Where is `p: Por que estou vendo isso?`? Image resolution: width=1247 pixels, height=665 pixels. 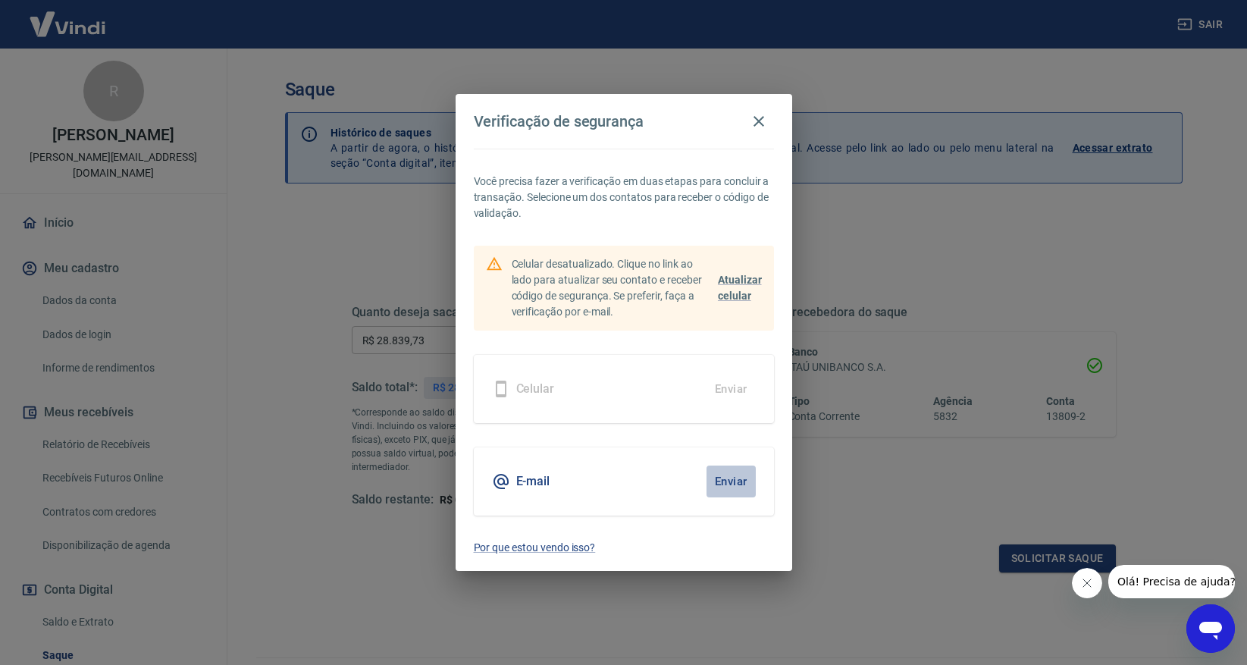
p: Por que estou vendo isso? is located at coordinates (624, 548).